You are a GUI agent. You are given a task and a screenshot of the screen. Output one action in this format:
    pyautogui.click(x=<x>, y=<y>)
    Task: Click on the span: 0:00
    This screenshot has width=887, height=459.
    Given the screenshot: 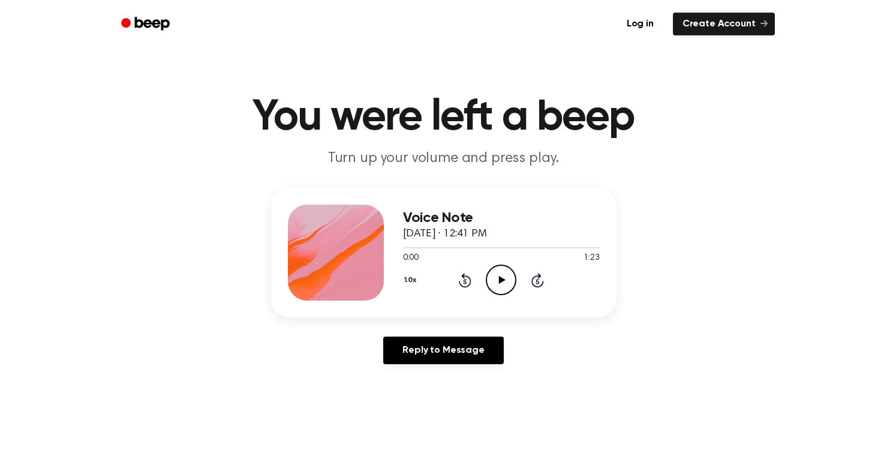 What is the action you would take?
    pyautogui.click(x=411, y=258)
    